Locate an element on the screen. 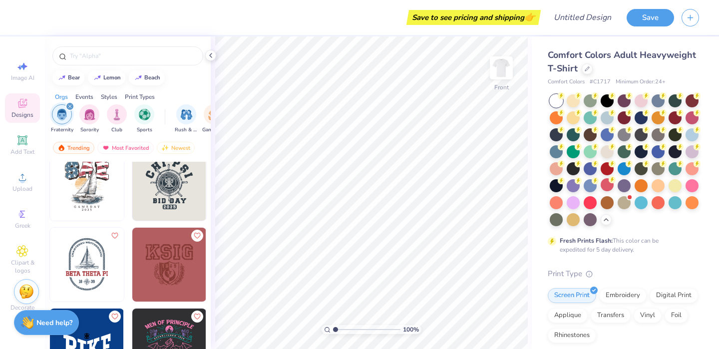 This screenshot has width=719, height=349. span: Designs is located at coordinates (22, 115).